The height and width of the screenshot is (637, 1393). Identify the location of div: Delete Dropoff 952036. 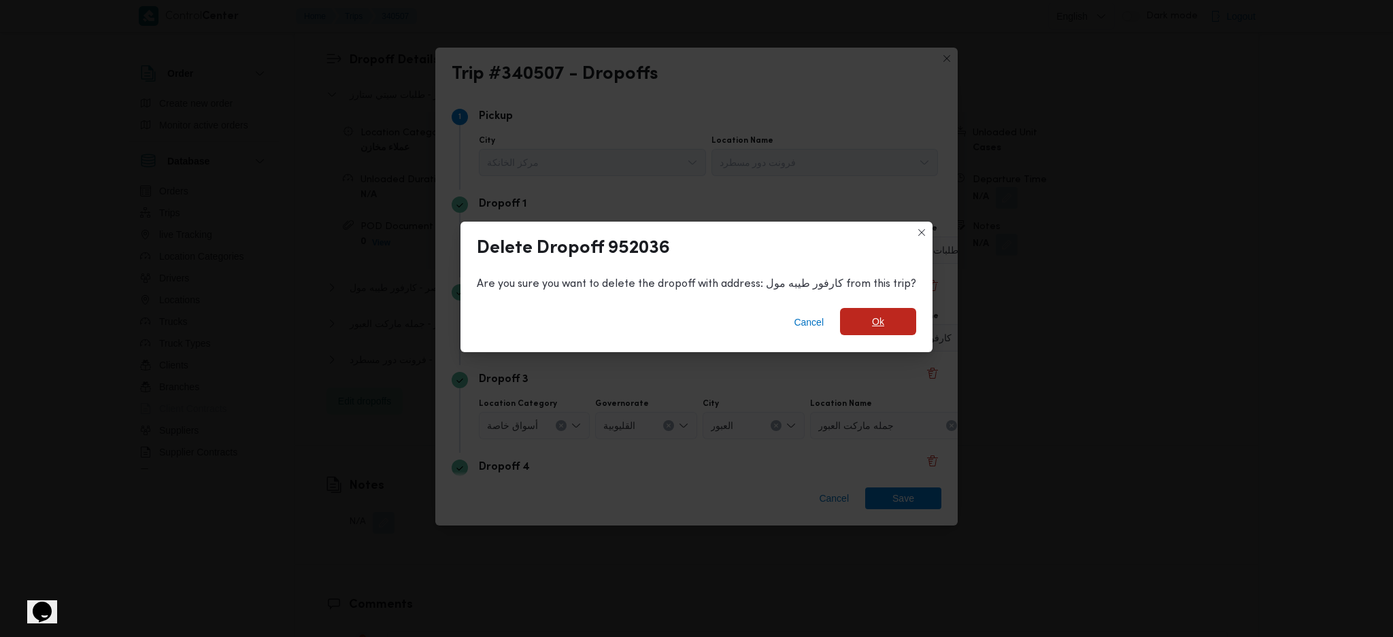
(573, 249).